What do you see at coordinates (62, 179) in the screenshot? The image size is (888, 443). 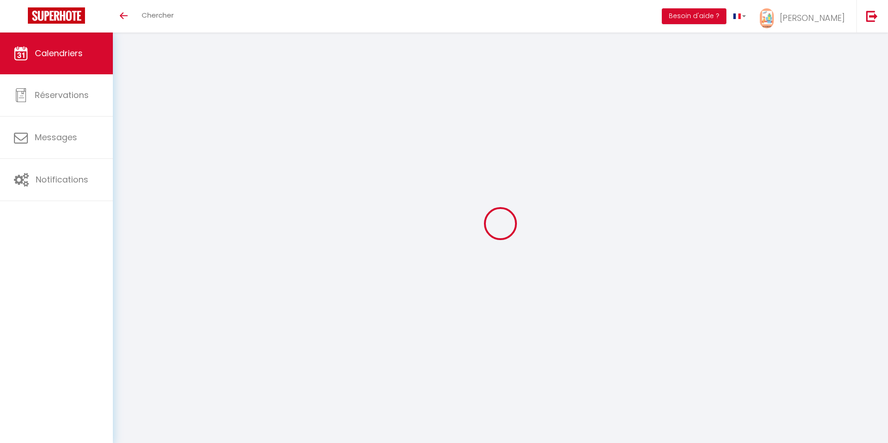 I see `span: Notifications` at bounding box center [62, 179].